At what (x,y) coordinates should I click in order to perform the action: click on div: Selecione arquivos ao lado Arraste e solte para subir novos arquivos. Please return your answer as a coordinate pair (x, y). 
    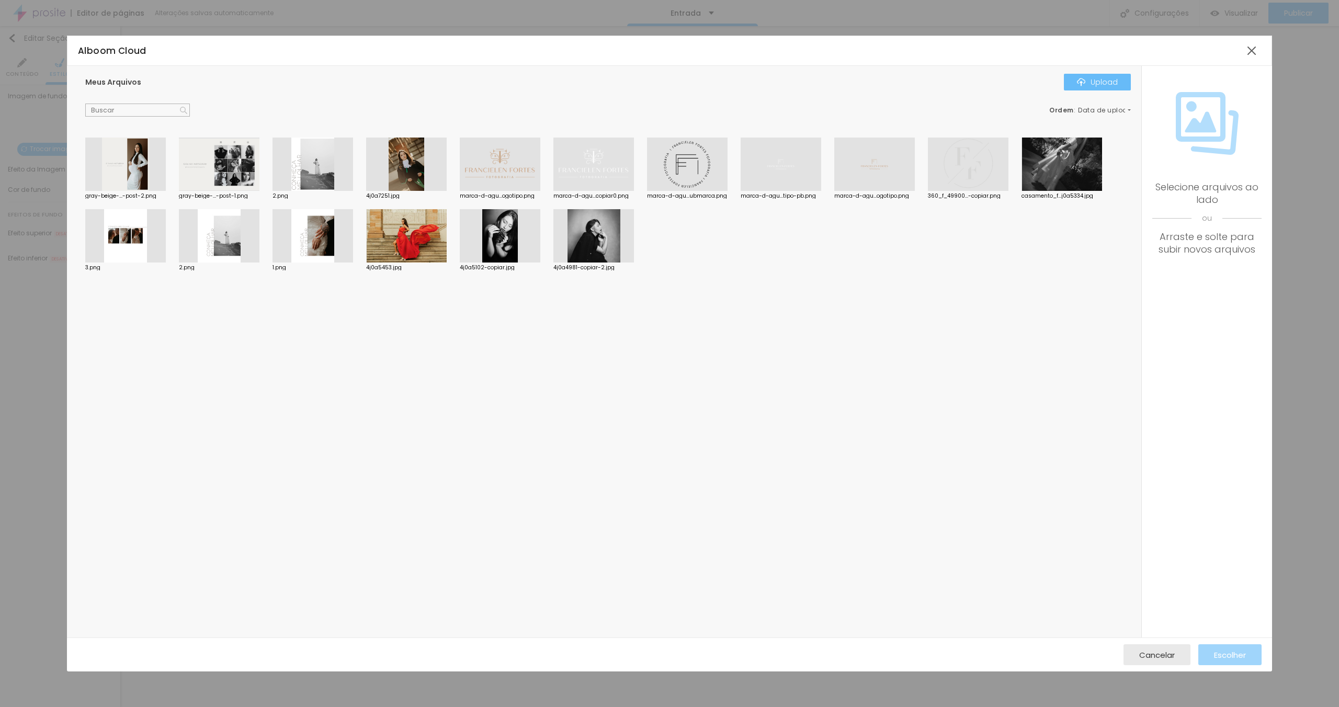
    Looking at the image, I should click on (1207, 218).